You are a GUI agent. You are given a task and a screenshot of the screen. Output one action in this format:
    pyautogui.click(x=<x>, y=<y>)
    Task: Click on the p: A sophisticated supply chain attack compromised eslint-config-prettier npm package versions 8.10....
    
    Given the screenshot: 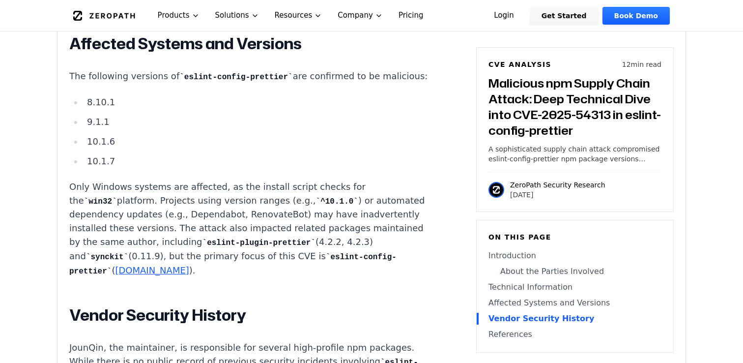 What is the action you would take?
    pyautogui.click(x=575, y=154)
    